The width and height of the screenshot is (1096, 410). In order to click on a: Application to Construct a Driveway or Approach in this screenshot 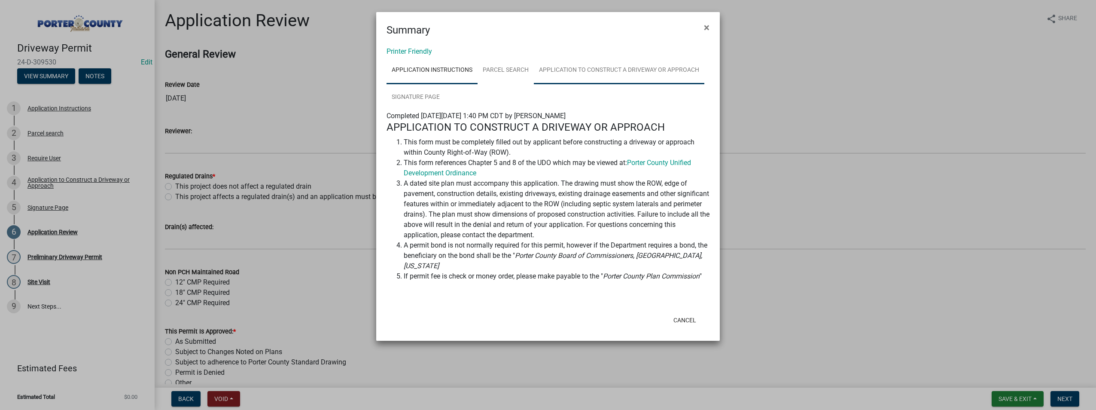, I will do `click(619, 70)`.